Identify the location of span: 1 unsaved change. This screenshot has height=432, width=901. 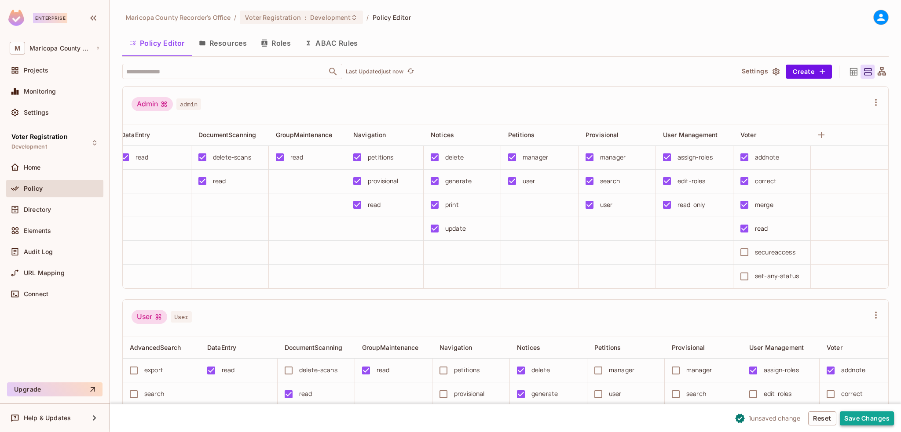
(774, 418).